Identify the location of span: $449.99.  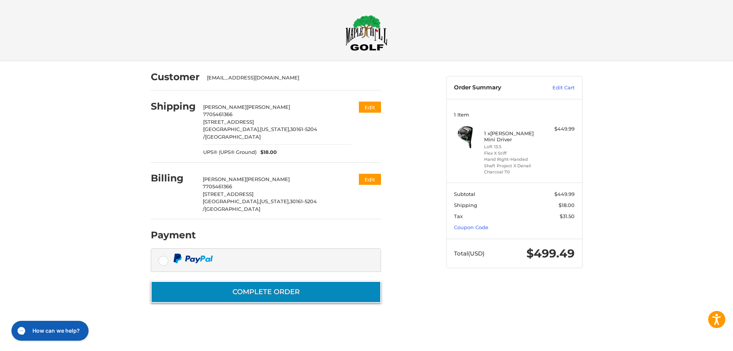
(564, 194).